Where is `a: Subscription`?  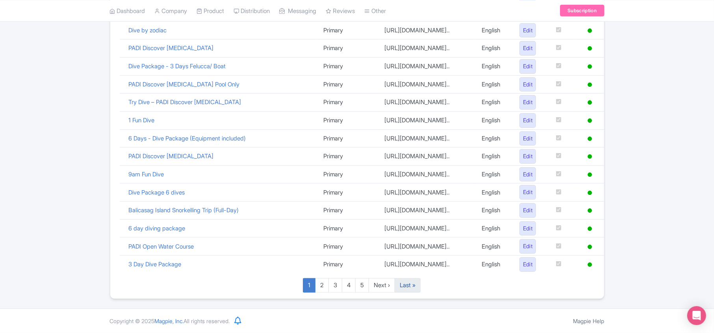
a: Subscription is located at coordinates (582, 11).